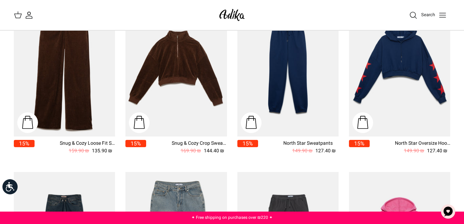  I want to click on span: Search, so click(428, 15).